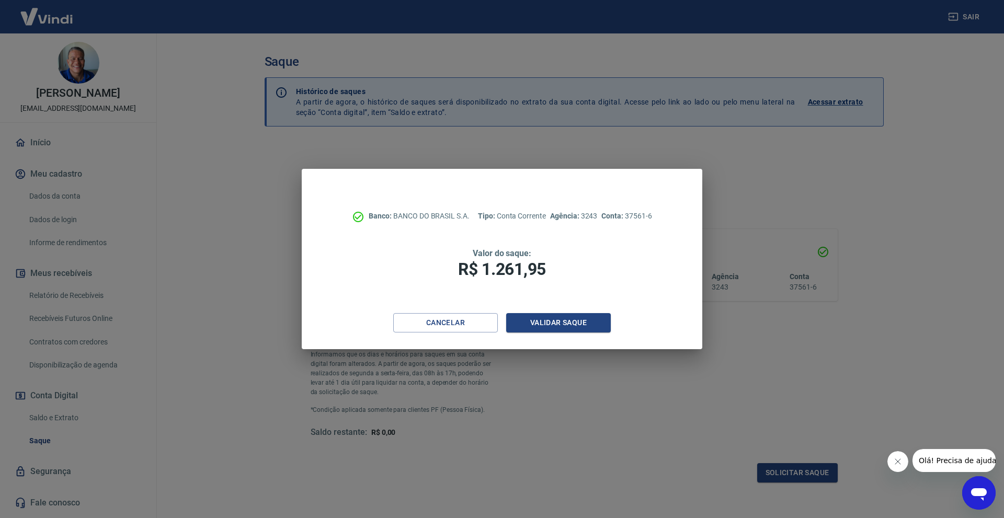 This screenshot has height=518, width=1004. What do you see at coordinates (512, 216) in the screenshot?
I see `p: Conta Corrente` at bounding box center [512, 216].